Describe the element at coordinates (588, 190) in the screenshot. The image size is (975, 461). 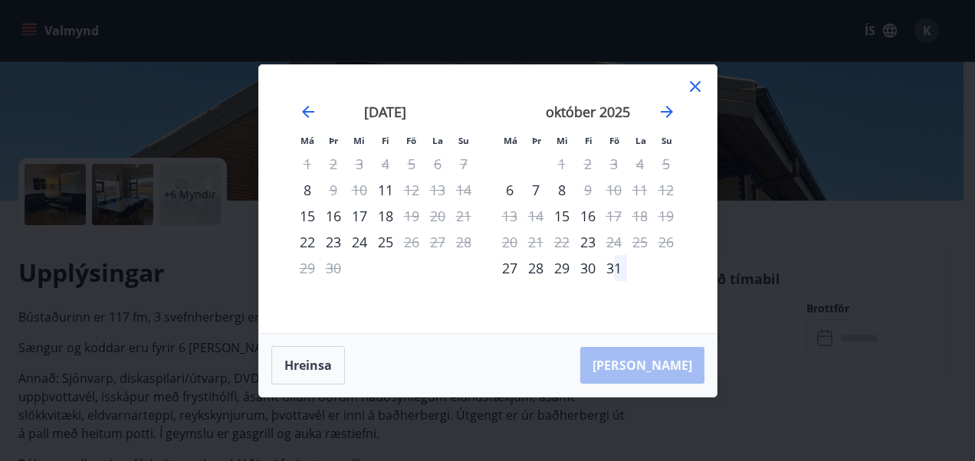
I see `td: Not available. fimmtudagur, 9. október 2025` at that location.